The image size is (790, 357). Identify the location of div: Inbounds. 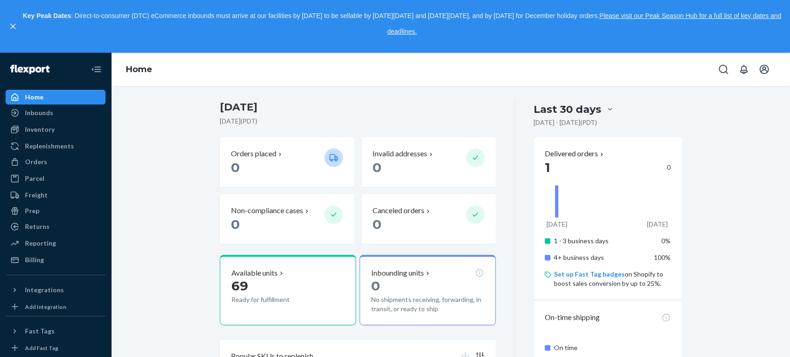
(39, 113).